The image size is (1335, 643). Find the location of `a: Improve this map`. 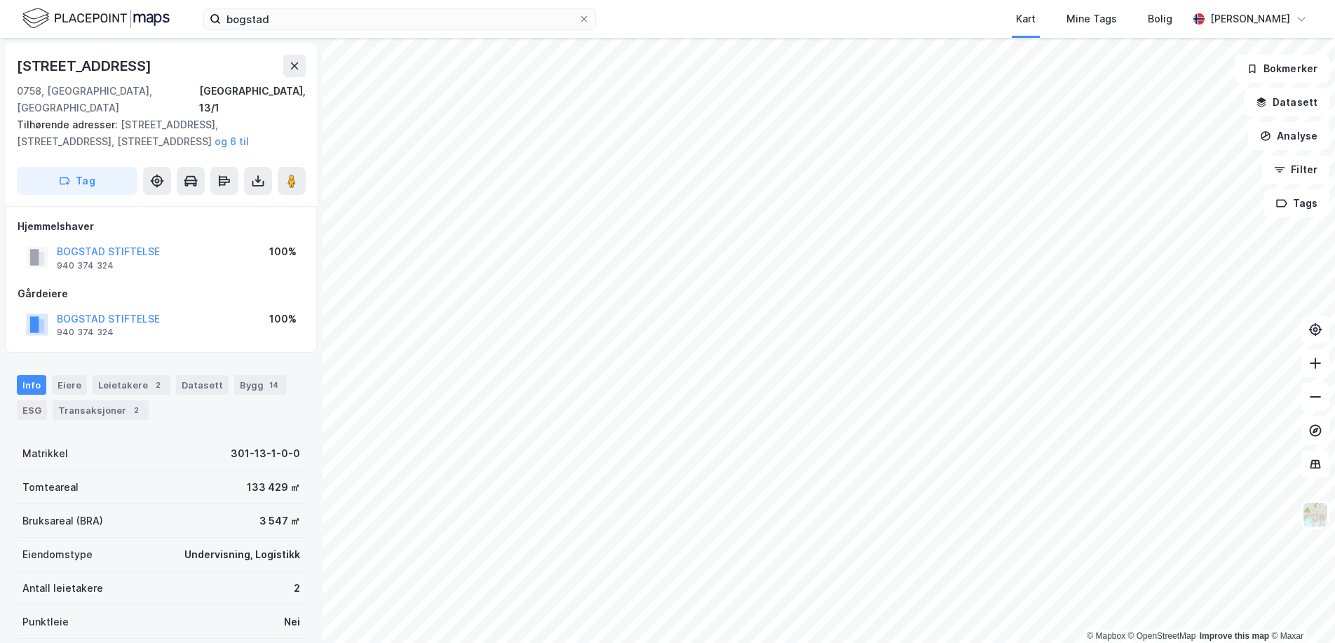

a: Improve this map is located at coordinates (1234, 636).